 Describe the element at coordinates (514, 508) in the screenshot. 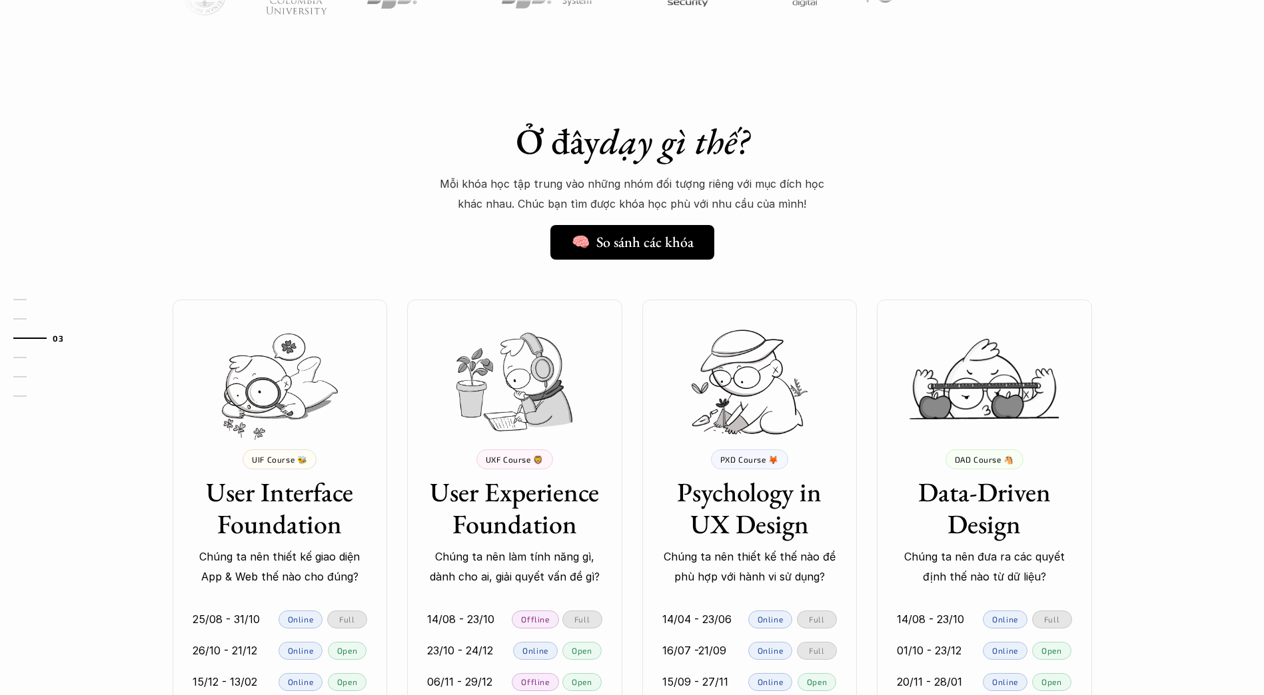

I see `h3: User Experience Foundation` at that location.